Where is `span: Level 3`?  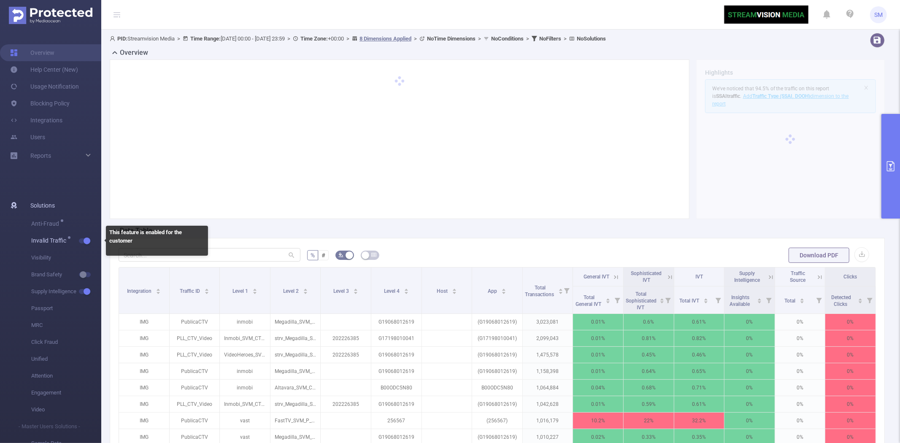 span: Level 3 is located at coordinates (342, 291).